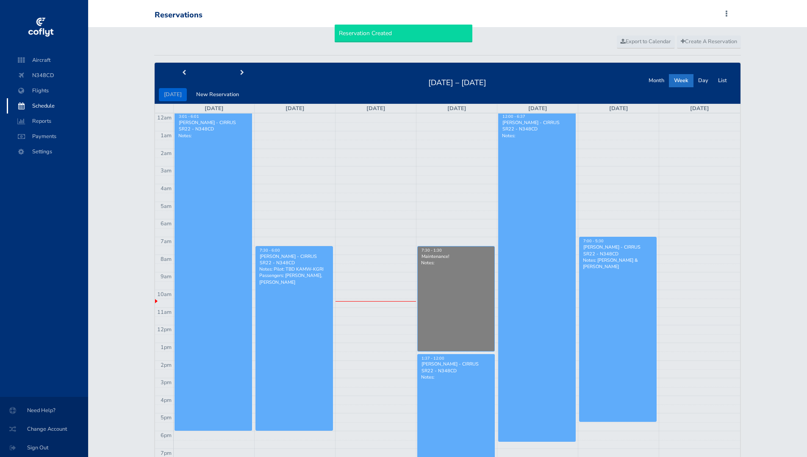 The height and width of the screenshot is (457, 807). What do you see at coordinates (166, 188) in the screenshot?
I see `span: 4am` at bounding box center [166, 188].